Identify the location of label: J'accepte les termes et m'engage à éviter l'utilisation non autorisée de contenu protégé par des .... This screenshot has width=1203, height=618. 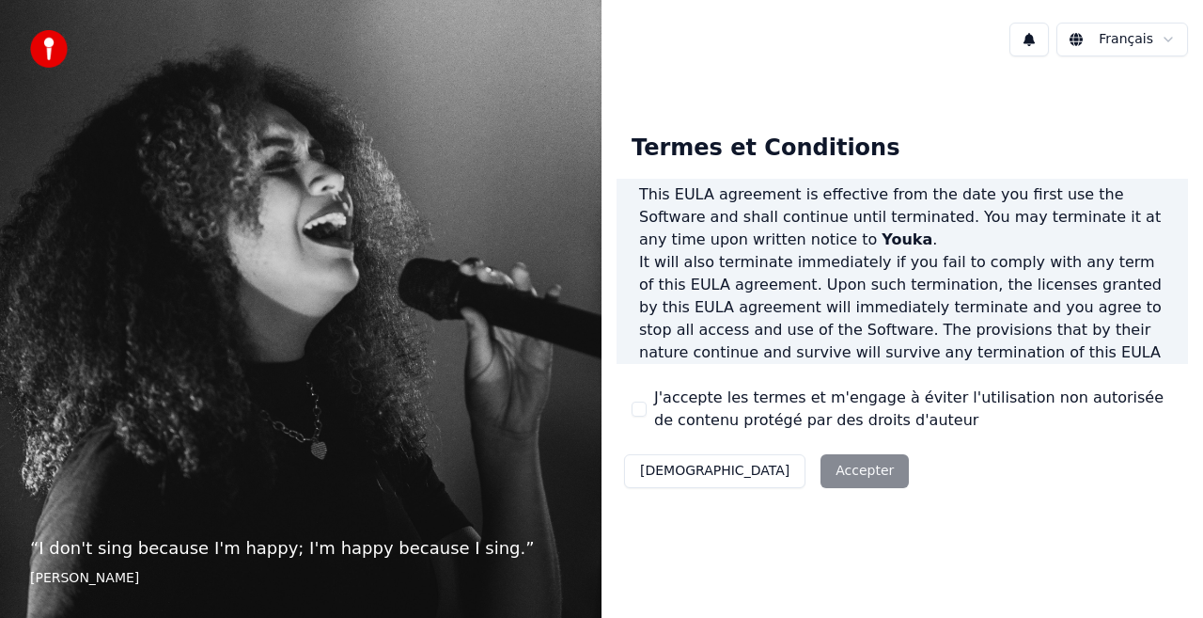
(914, 409).